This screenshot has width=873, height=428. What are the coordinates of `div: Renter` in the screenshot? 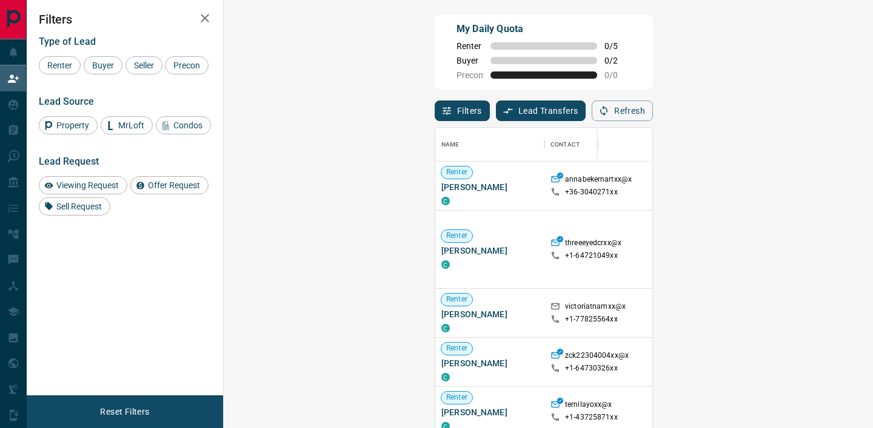 It's located at (59, 65).